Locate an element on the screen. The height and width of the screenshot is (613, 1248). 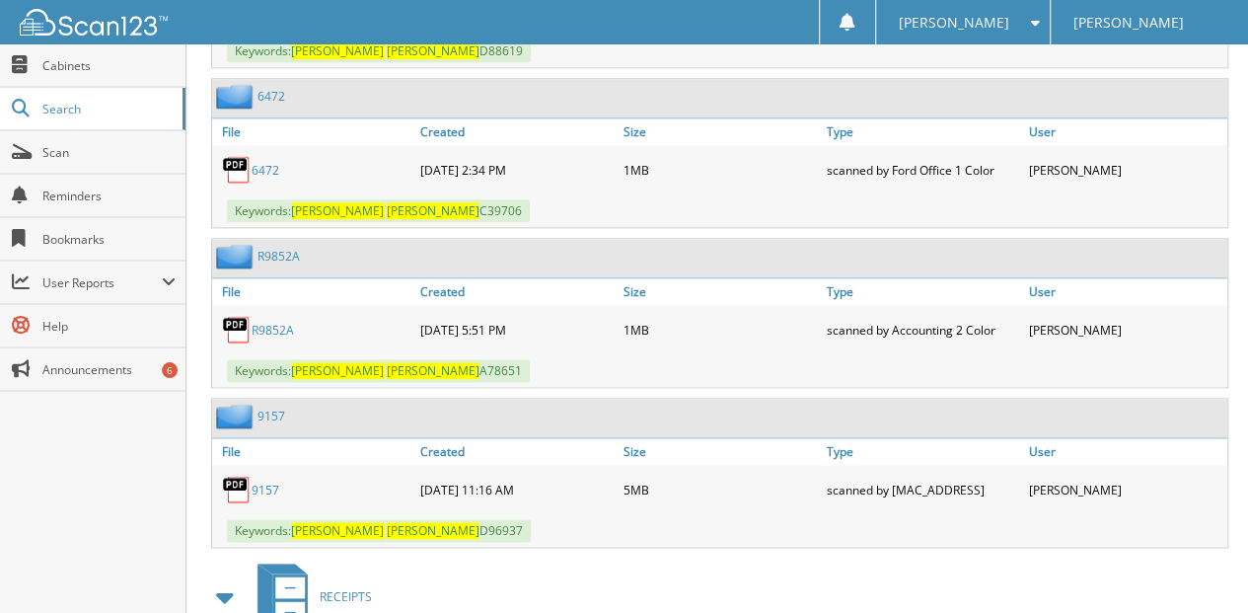
span: RECEIPTS is located at coordinates (345, 596).